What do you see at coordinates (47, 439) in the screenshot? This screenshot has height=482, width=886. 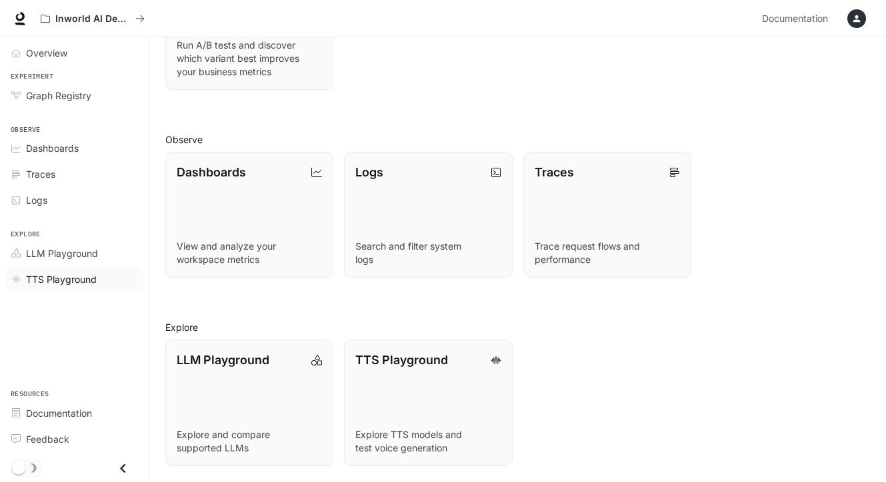 I see `span: Feedback` at bounding box center [47, 439].